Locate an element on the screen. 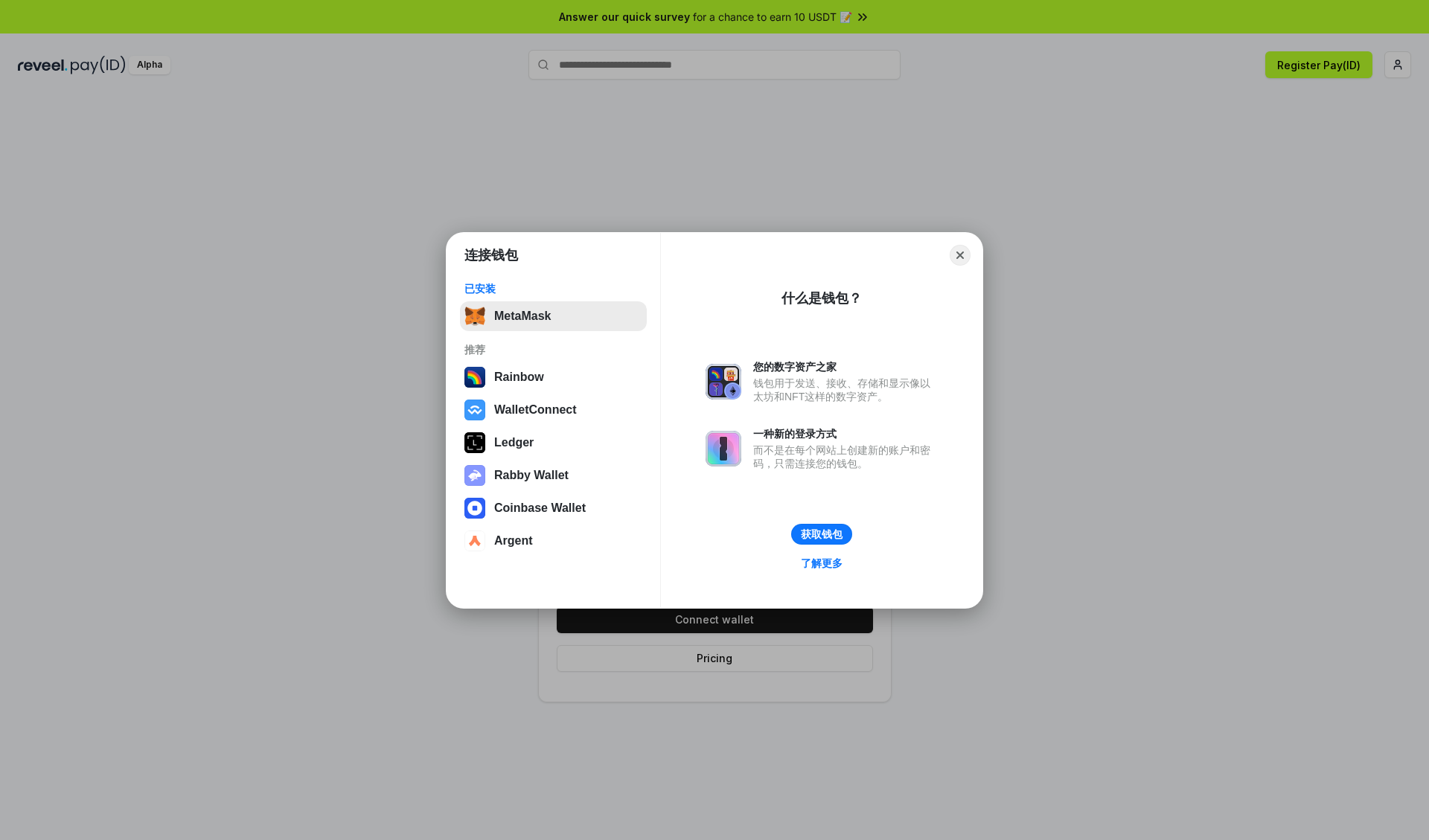  div: 什么是钱包？ is located at coordinates (821, 298).